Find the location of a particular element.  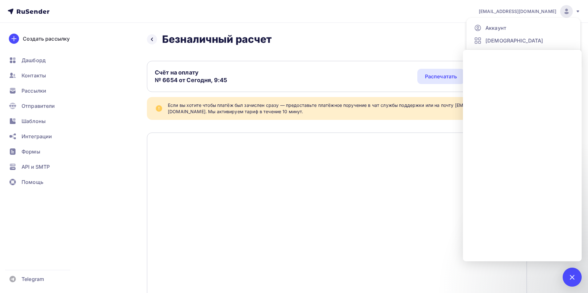

span: Аккаунт is located at coordinates (496, 28).